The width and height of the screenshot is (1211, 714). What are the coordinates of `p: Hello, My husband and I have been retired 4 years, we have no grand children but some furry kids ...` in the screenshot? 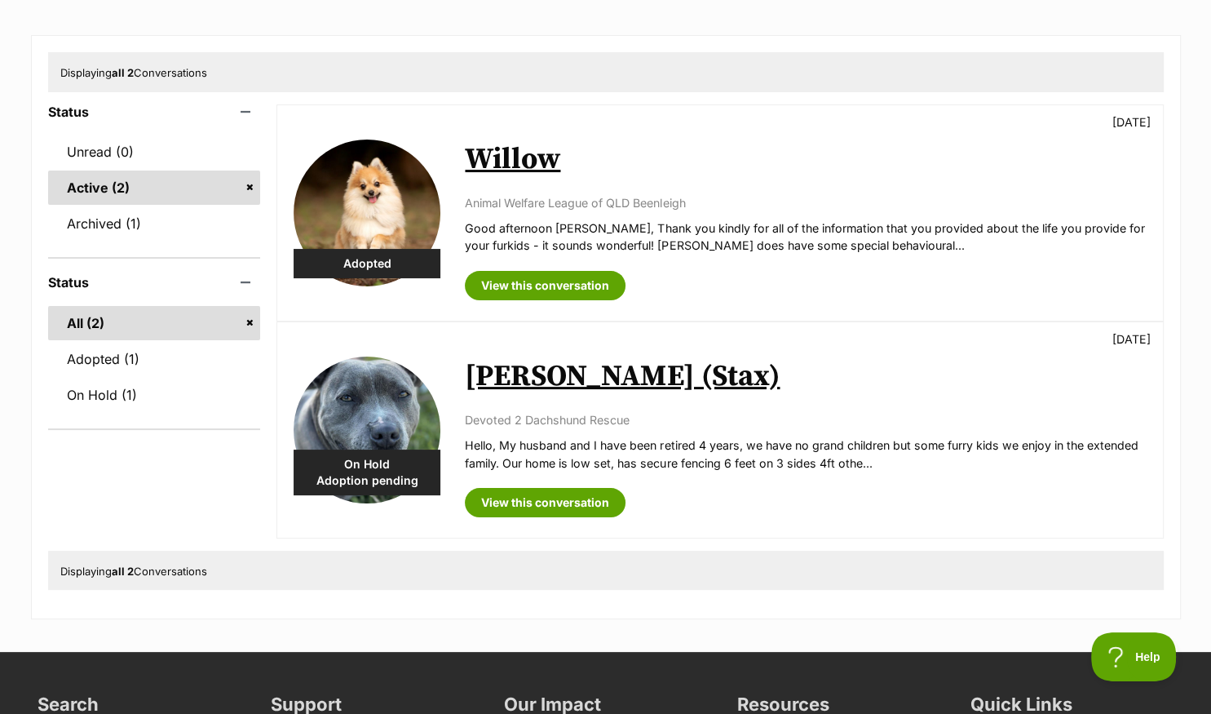 It's located at (805, 453).